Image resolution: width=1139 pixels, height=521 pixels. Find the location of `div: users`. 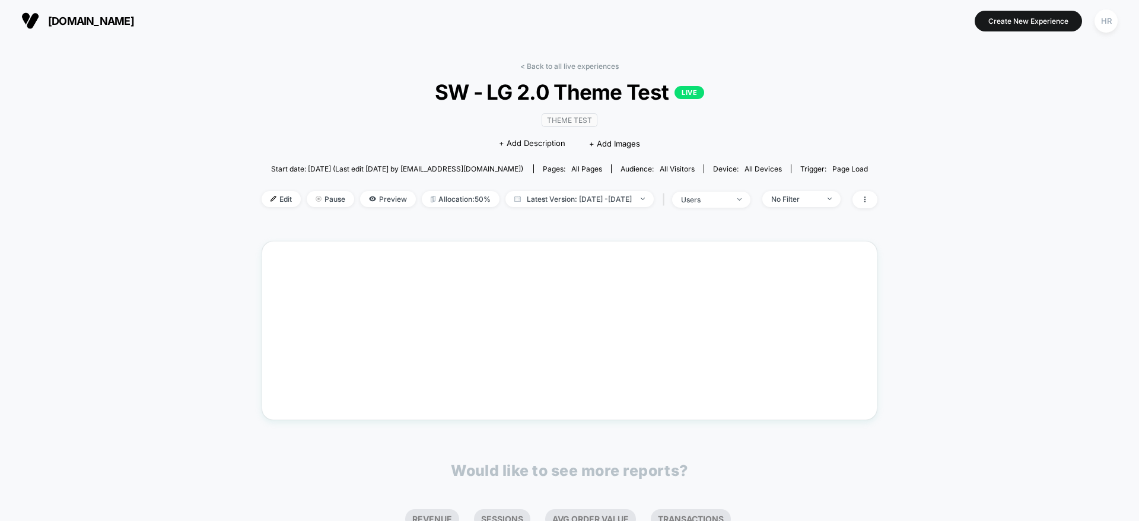

div: users is located at coordinates (705, 199).